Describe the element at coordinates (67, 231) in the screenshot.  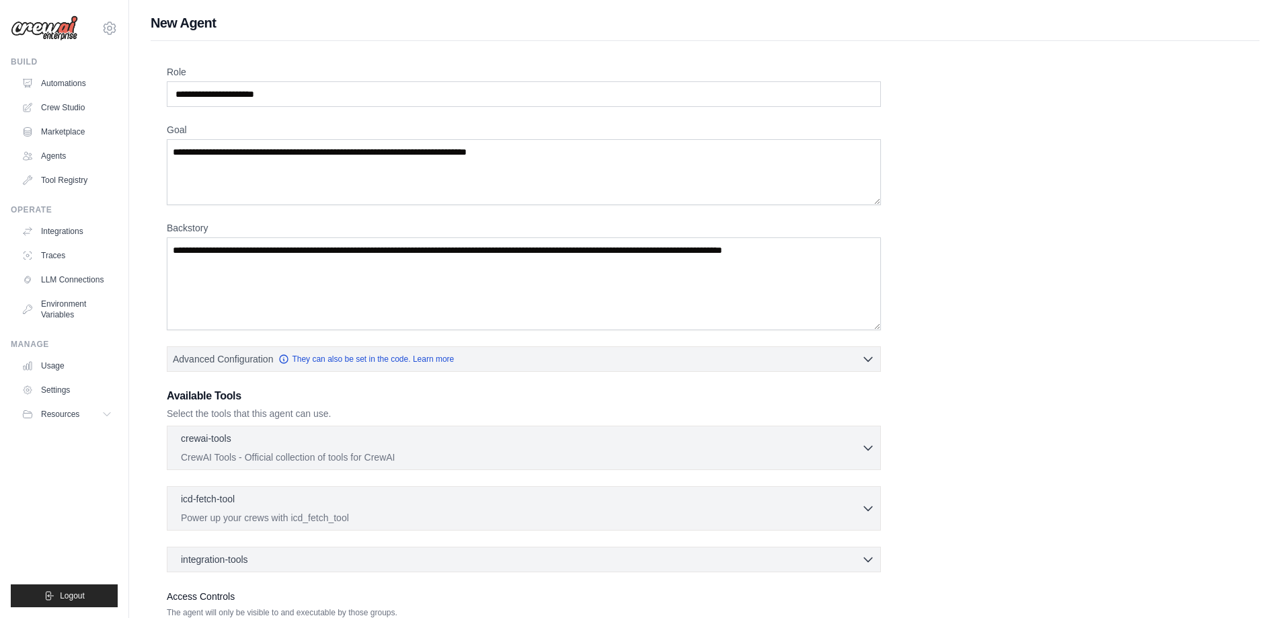
I see `a: Integrations` at that location.